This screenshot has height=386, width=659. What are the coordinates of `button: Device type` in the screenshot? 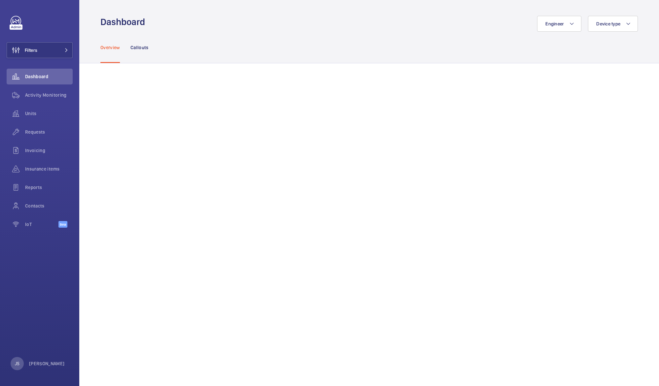 It's located at (613, 24).